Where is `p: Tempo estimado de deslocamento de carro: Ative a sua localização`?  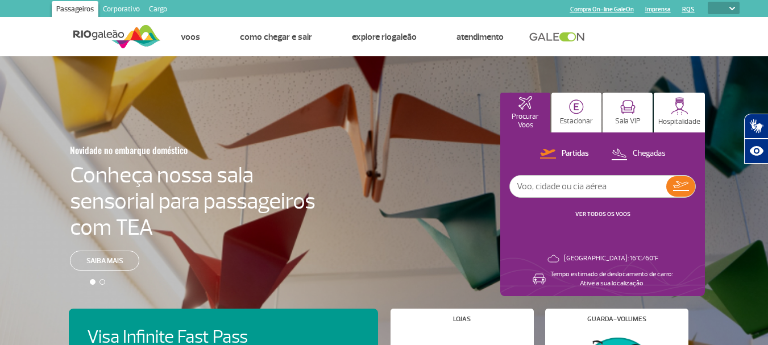
p: Tempo estimado de deslocamento de carro: Ative a sua localização is located at coordinates (612, 279).